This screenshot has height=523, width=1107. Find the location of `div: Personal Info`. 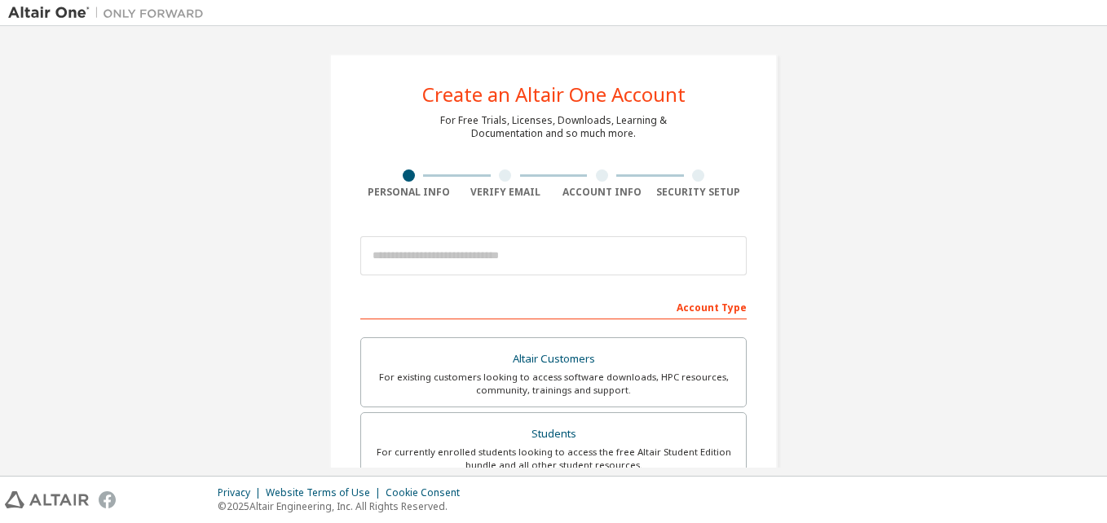

div: Personal Info is located at coordinates (408, 192).